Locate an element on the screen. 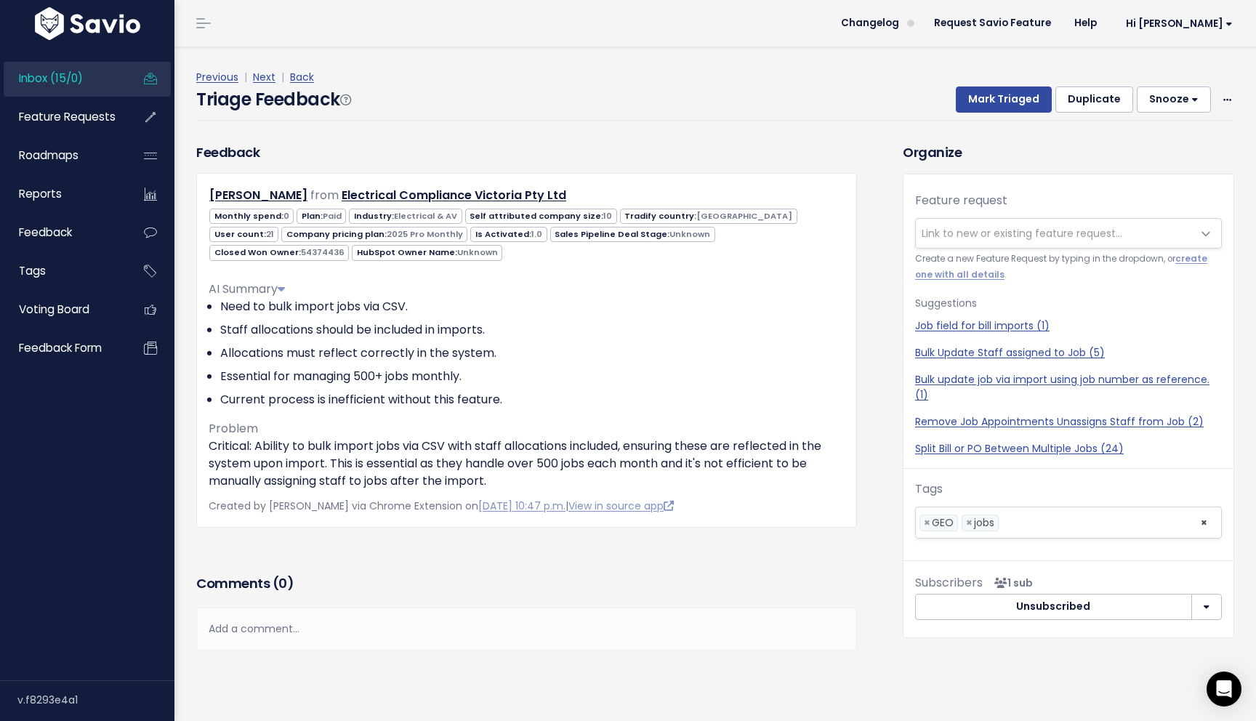  label: Feature request is located at coordinates (961, 201).